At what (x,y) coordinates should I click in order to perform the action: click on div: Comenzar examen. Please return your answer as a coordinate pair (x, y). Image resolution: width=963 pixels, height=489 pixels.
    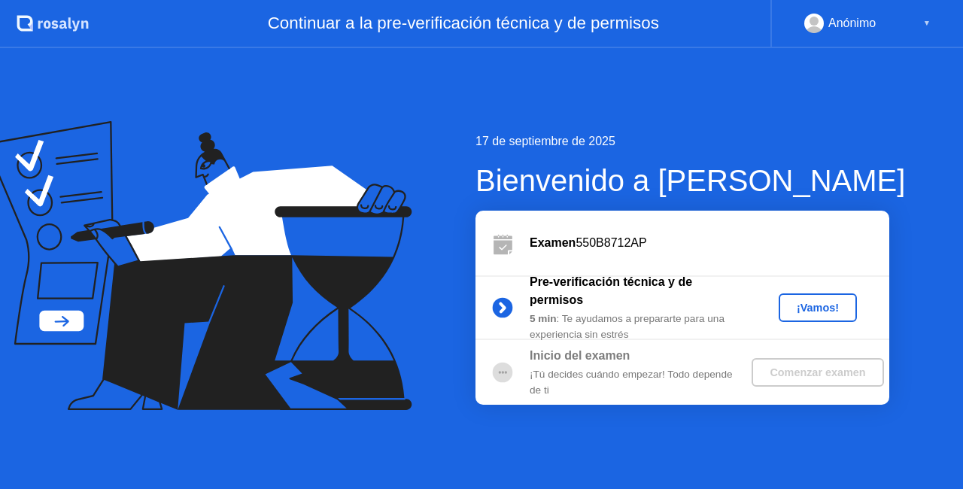
    Looking at the image, I should click on (817, 373).